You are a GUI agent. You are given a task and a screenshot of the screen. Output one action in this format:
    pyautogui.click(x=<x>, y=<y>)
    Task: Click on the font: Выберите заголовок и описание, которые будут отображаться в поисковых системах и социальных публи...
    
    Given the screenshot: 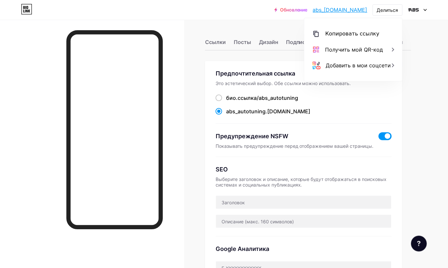 What is the action you would take?
    pyautogui.click(x=301, y=182)
    